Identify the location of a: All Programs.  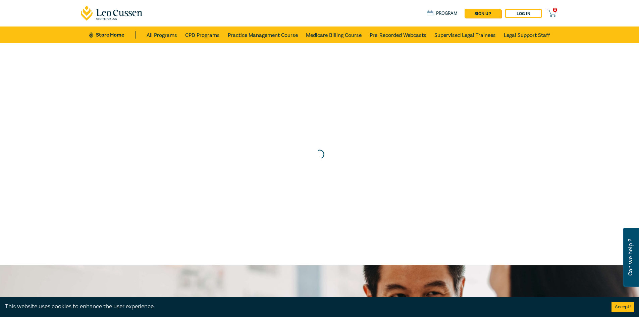
(162, 35).